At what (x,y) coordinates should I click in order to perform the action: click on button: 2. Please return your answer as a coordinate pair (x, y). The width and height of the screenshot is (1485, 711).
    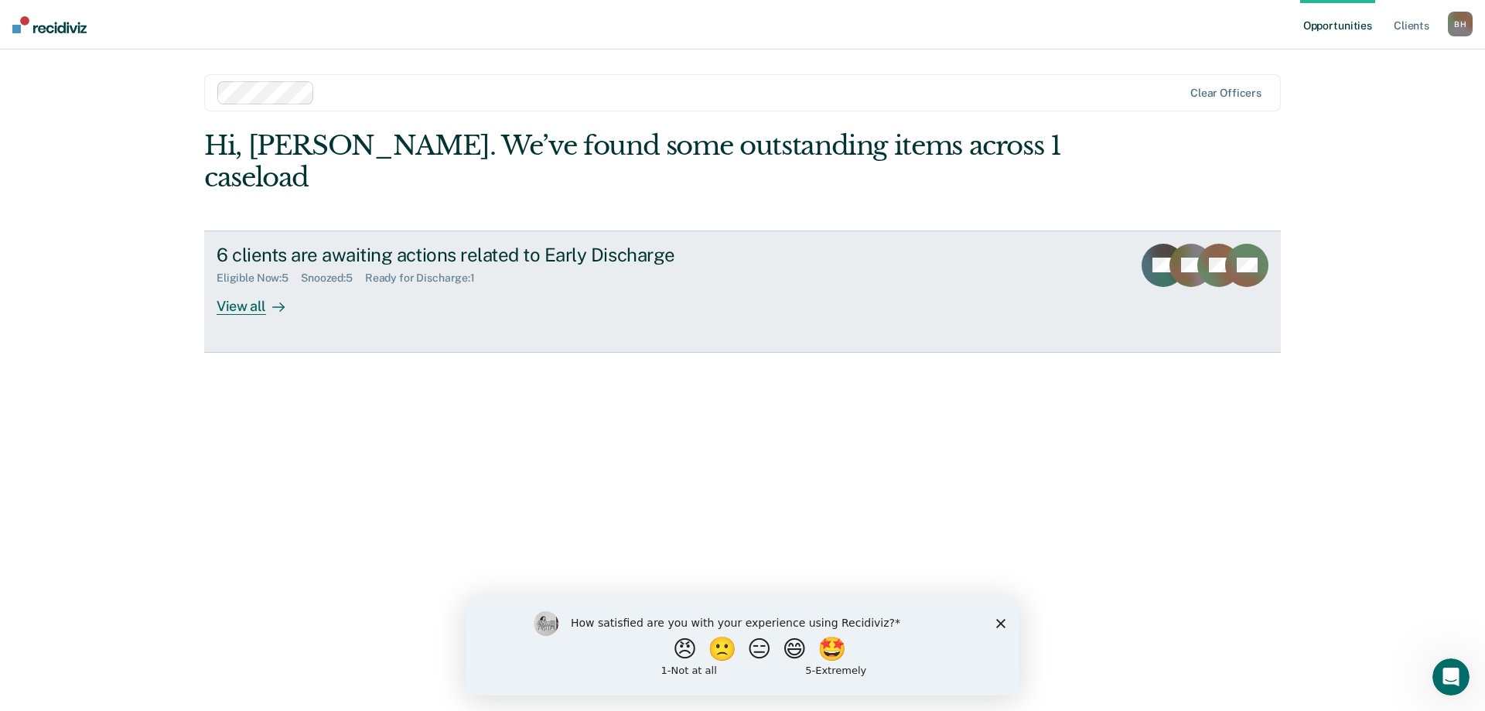
    Looking at the image, I should click on (257, 53).